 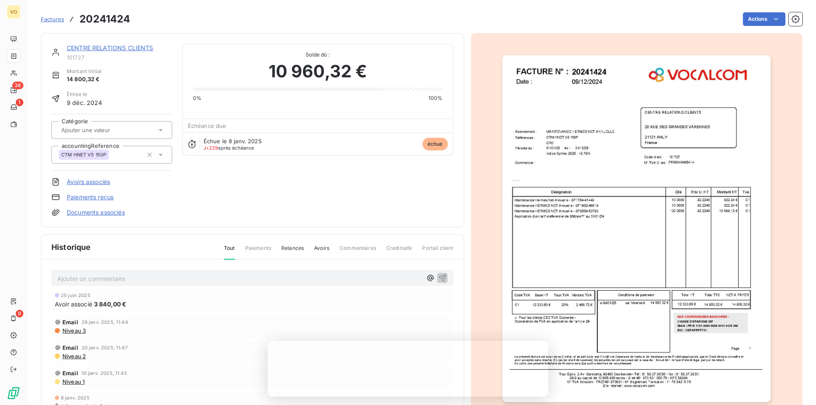 I want to click on span: 14 800,32 €, so click(x=84, y=80).